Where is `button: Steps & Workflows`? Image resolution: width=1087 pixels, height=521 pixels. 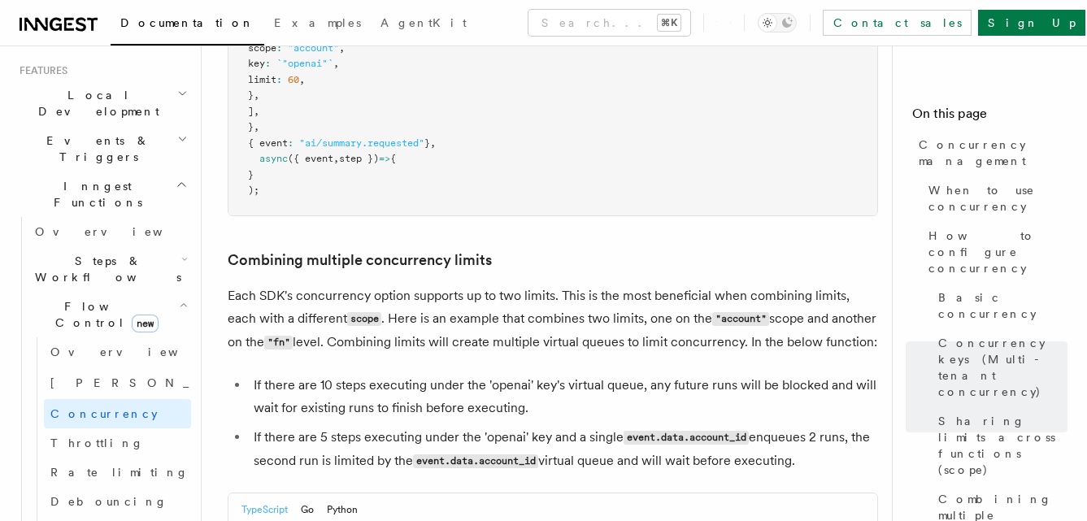
button: Steps & Workflows is located at coordinates (110, 269).